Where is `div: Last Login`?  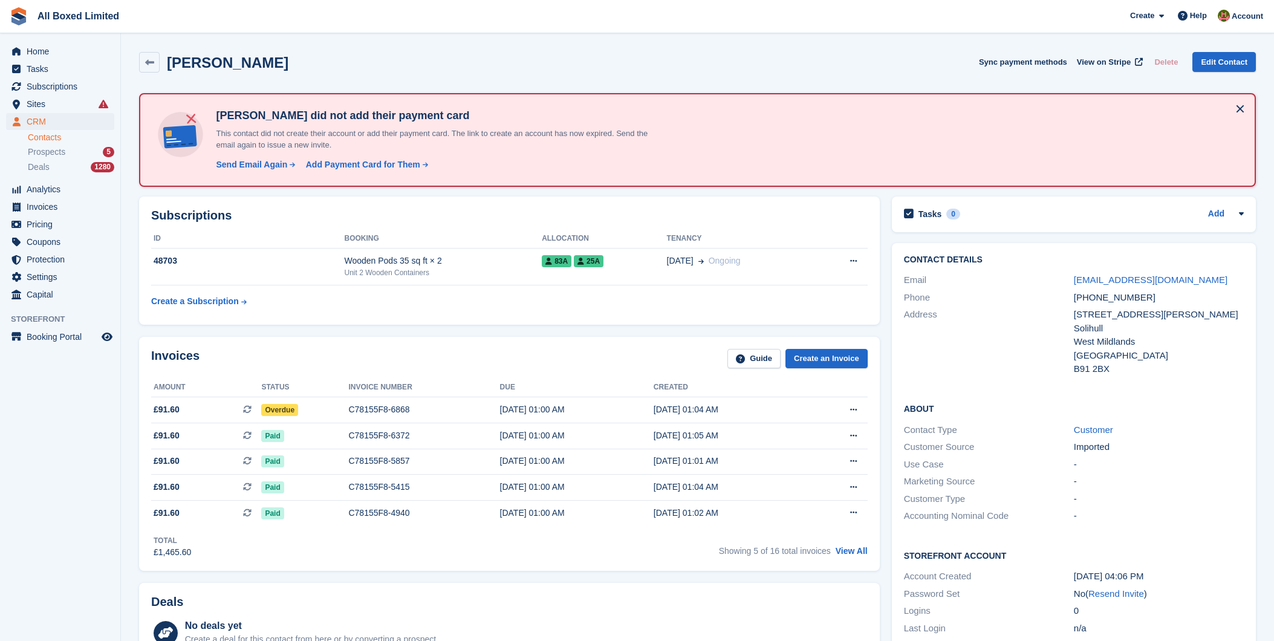 div: Last Login is located at coordinates (989, 628).